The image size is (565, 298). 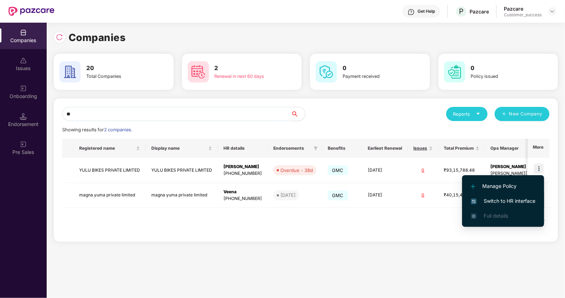 What do you see at coordinates (243, 192) in the screenshot?
I see `div: Veena` at bounding box center [243, 192].